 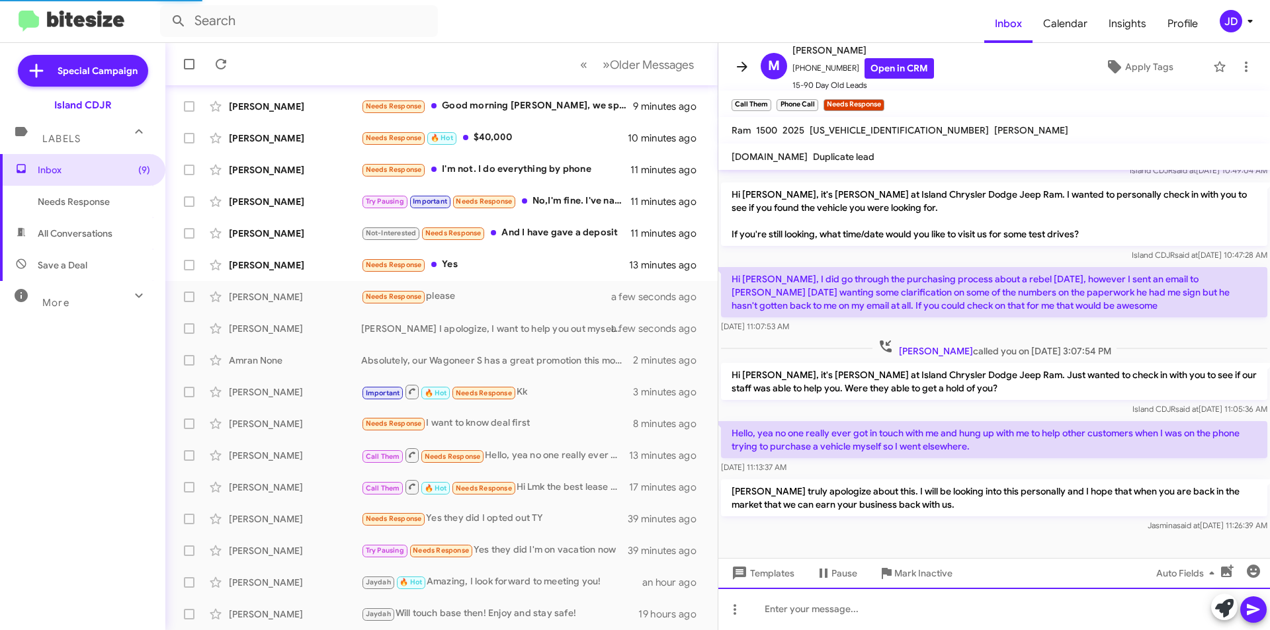 What do you see at coordinates (494, 296) in the screenshot?
I see `div: please` at bounding box center [494, 296].